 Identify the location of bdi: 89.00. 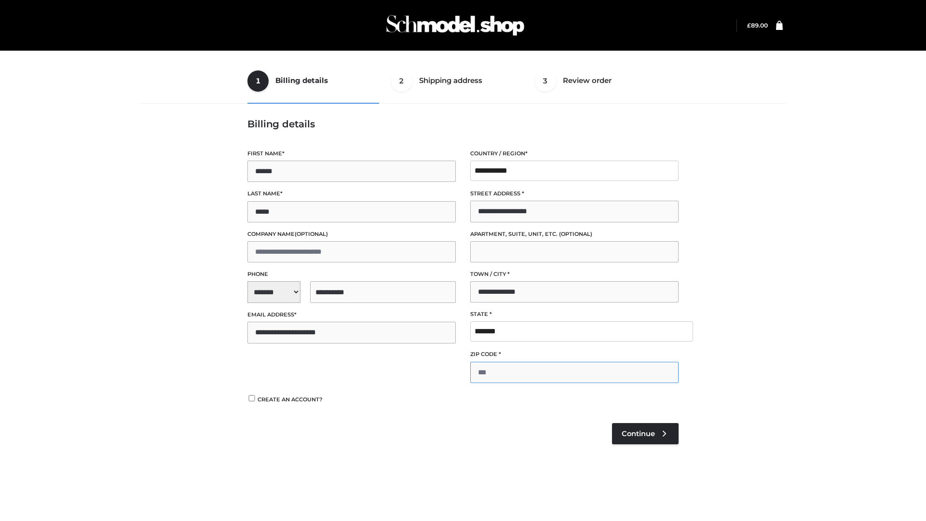
(757, 25).